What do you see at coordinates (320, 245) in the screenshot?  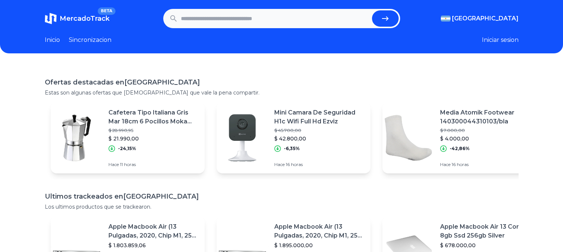 I see `p: $ 1.895.000,00` at bounding box center [320, 245].